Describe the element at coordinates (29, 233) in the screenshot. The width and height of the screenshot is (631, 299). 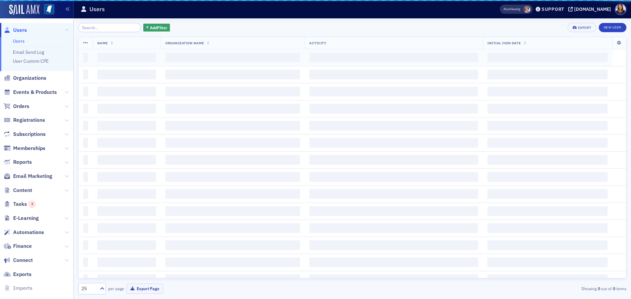
I see `span: Automations` at that location.